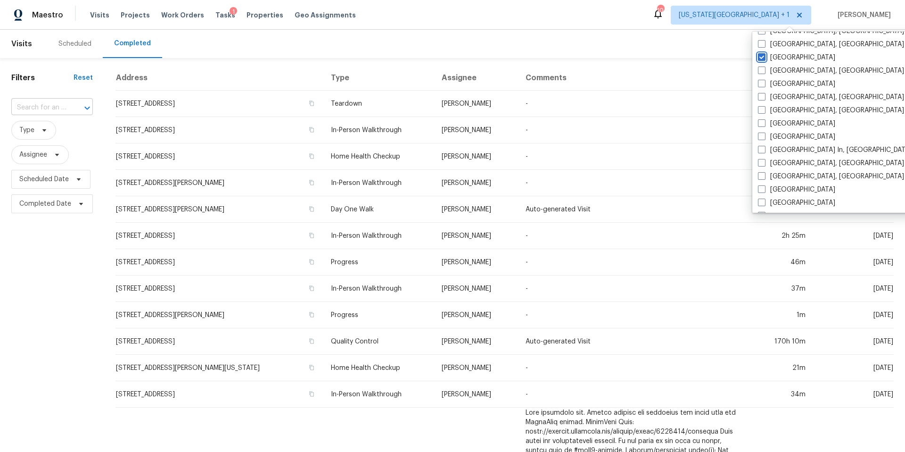 This screenshot has width=905, height=452. I want to click on td: Day One Walk, so click(379, 209).